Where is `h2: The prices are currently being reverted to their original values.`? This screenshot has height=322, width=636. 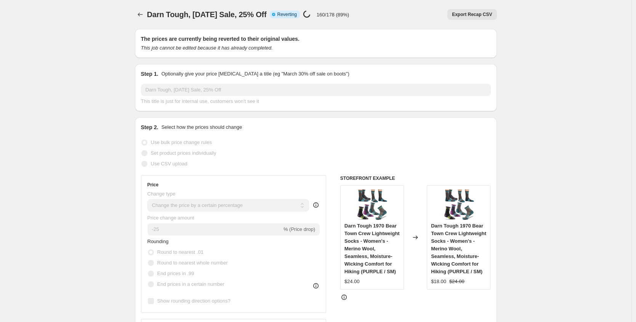 h2: The prices are currently being reverted to their original values. is located at coordinates (316, 39).